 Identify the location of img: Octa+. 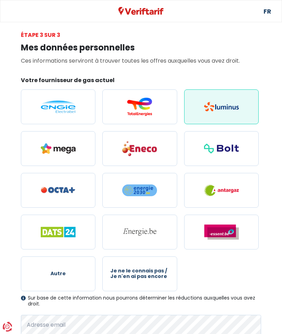
(58, 190).